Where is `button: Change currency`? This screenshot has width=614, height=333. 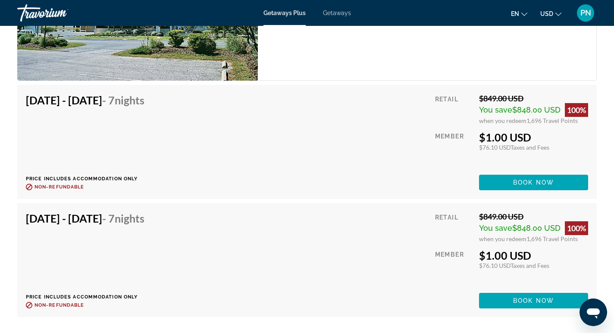
button: Change currency is located at coordinates (551, 13).